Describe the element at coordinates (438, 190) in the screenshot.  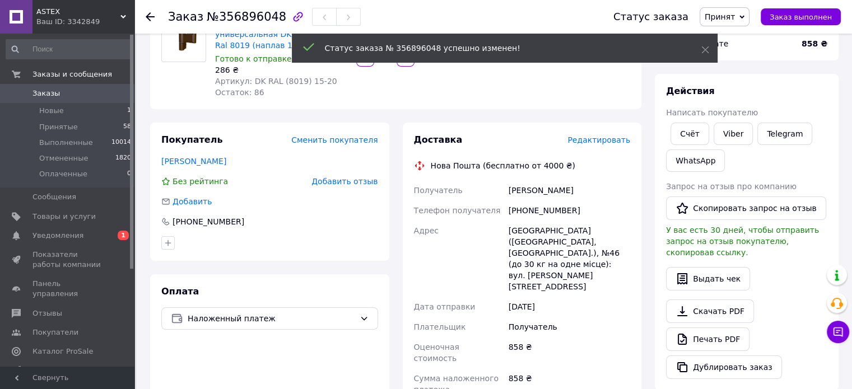
I see `span: Получатель` at that location.